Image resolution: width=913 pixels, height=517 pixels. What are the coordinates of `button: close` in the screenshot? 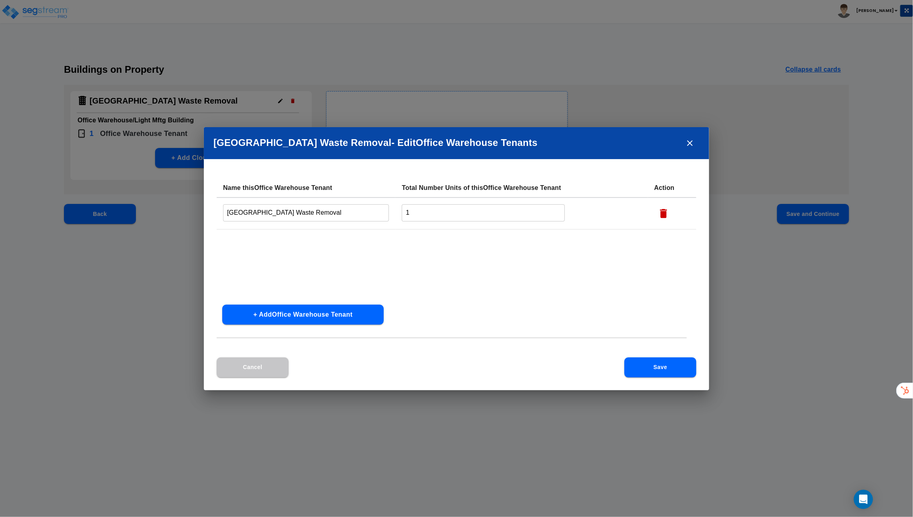 It's located at (690, 143).